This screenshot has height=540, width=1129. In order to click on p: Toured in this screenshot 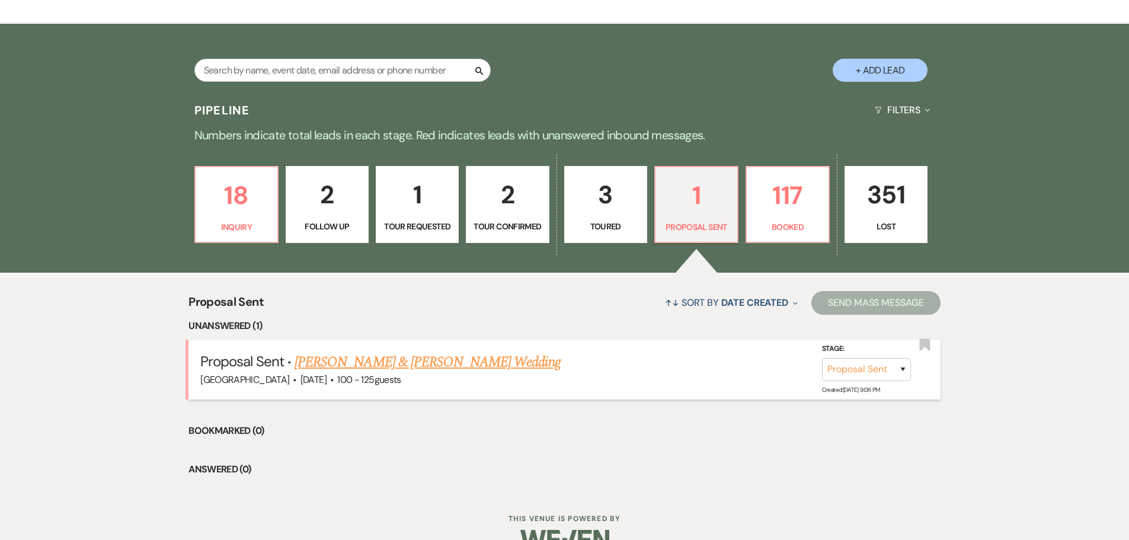, I will do `click(606, 226)`.